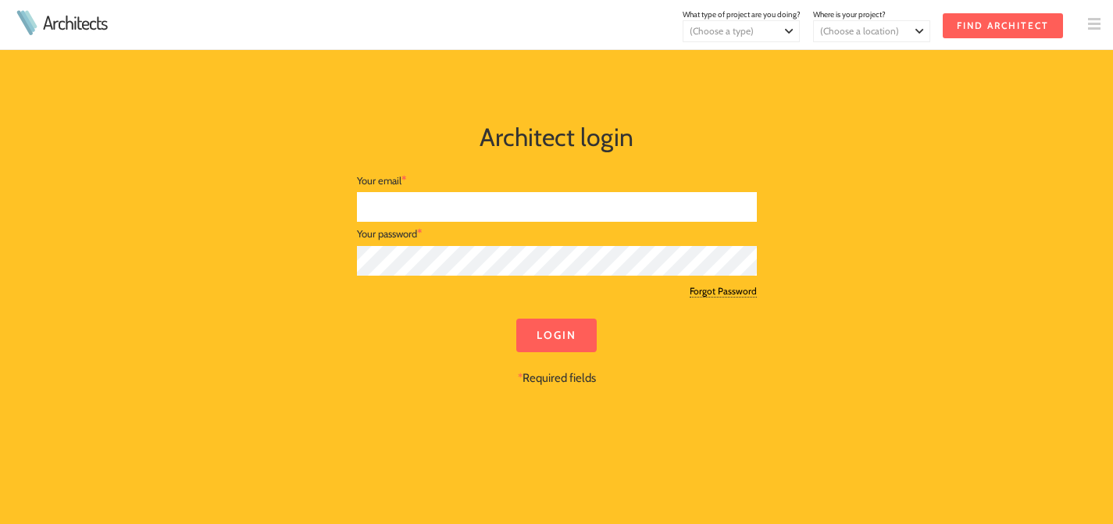  I want to click on input: Find Architect, so click(1003, 26).